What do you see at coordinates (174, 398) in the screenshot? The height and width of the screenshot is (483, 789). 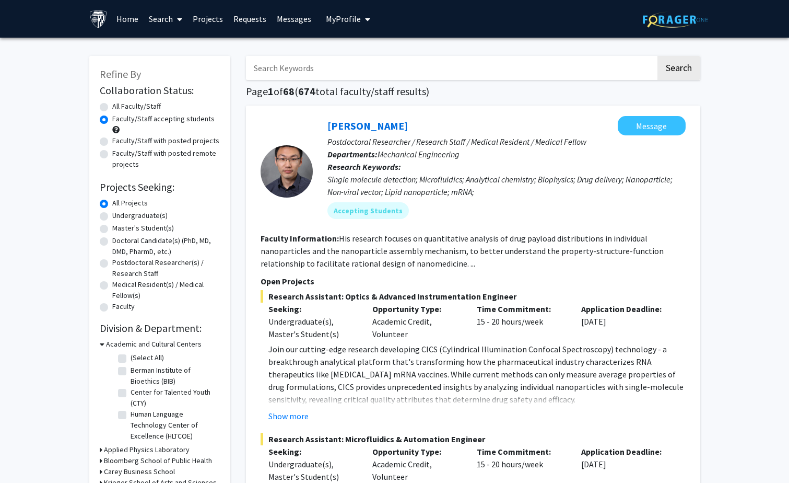 I see `label: Center for Talented Youth (CTY)` at bounding box center [174, 398].